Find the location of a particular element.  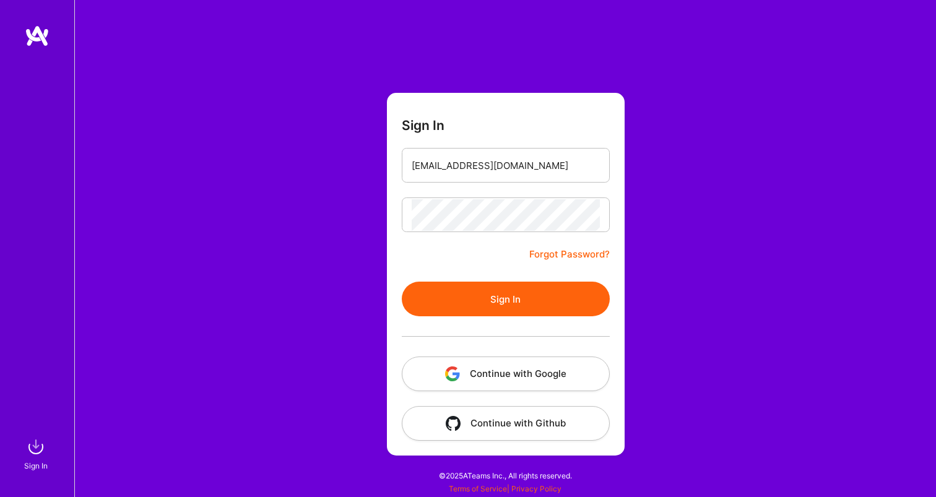

img: sign in is located at coordinates (36, 447).